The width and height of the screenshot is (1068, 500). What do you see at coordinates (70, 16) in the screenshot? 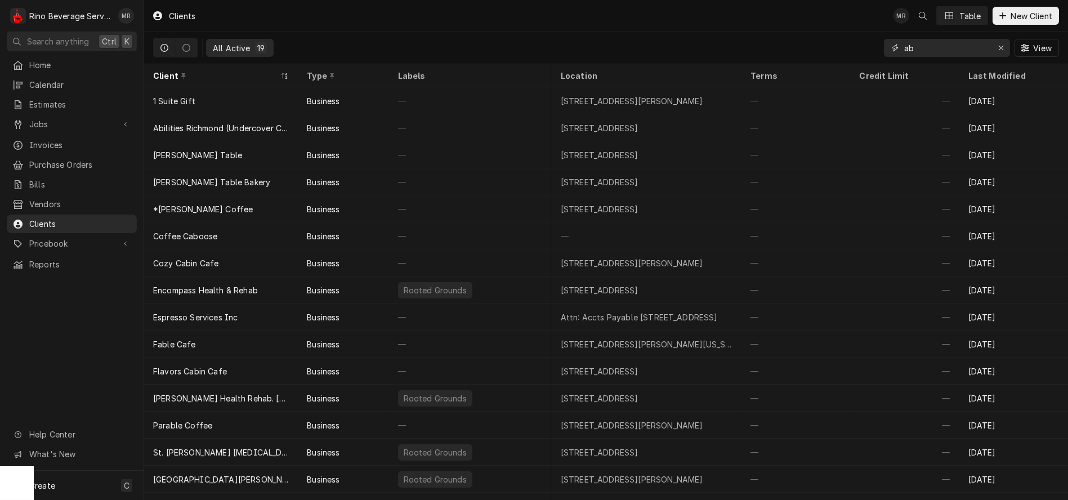
I see `div: Rino Beverage Service` at bounding box center [70, 16].